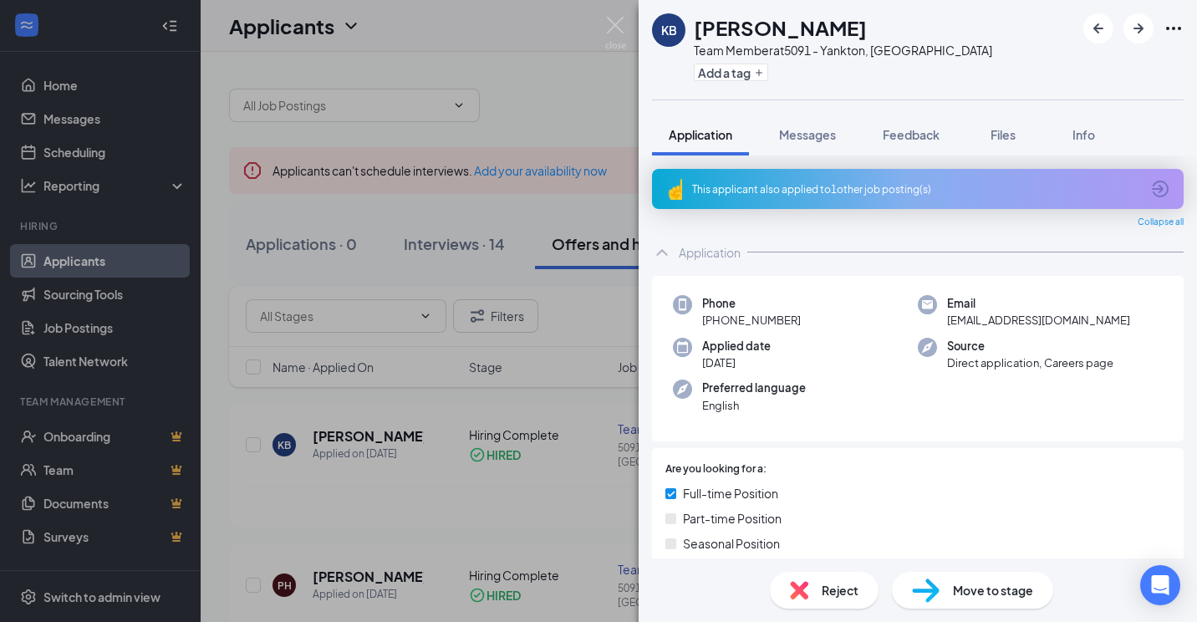 This screenshot has height=622, width=1197. I want to click on svg: Ellipses, so click(1174, 28).